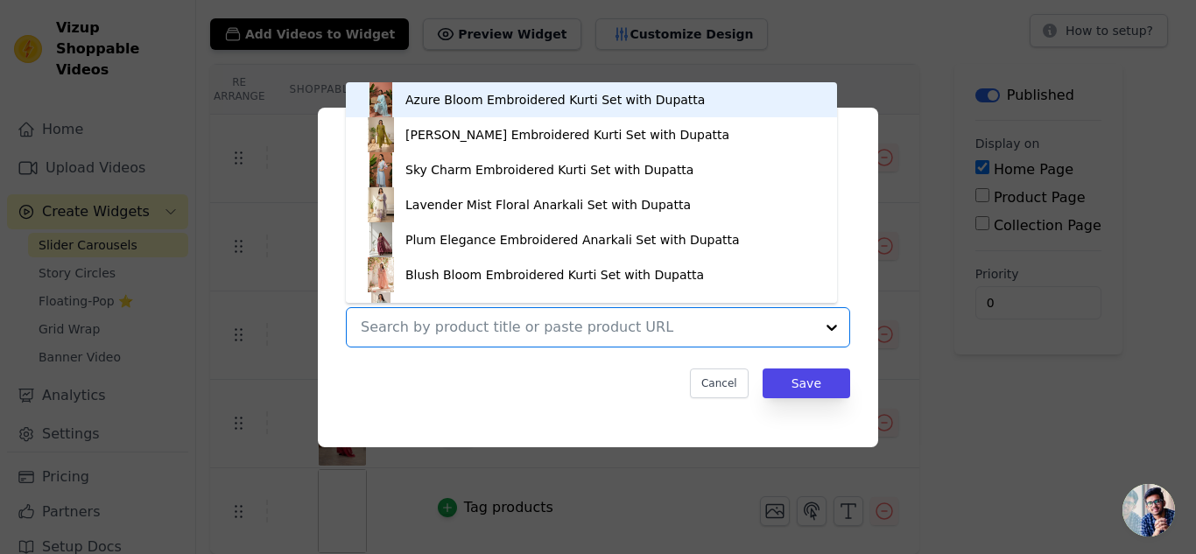  I want to click on div: Open chat, so click(1149, 511).